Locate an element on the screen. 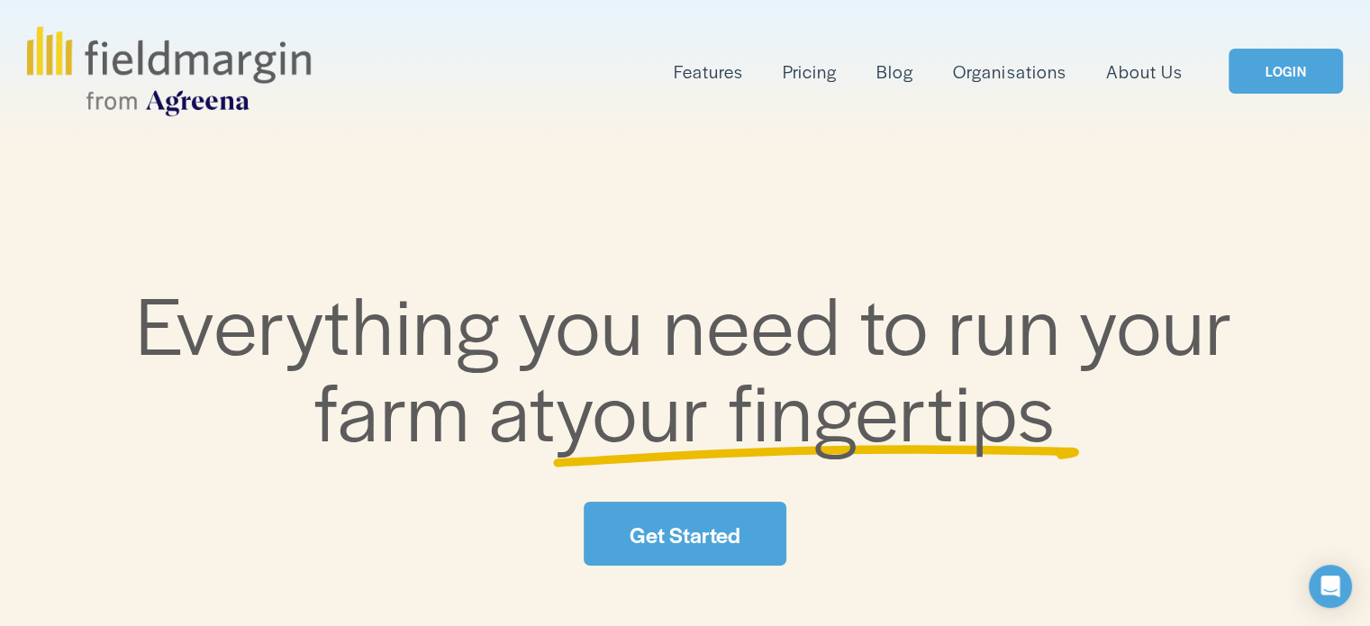 This screenshot has width=1370, height=626. a: Organisations is located at coordinates (1009, 71).